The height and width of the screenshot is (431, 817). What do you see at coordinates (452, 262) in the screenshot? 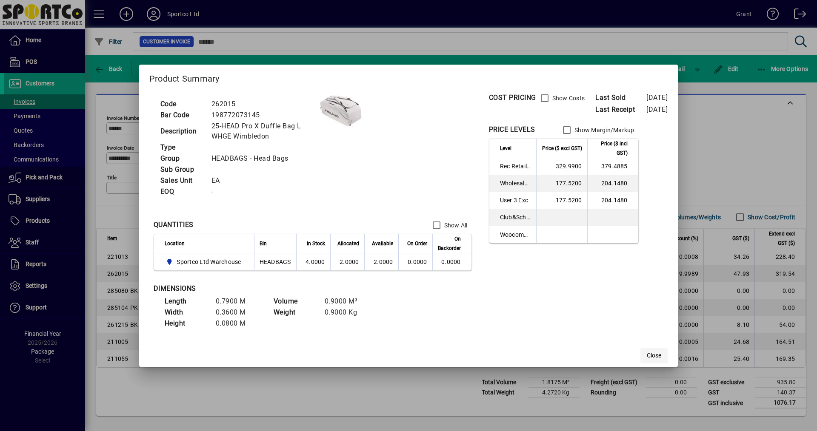
I see `td: 0.0000` at bounding box center [452, 262].